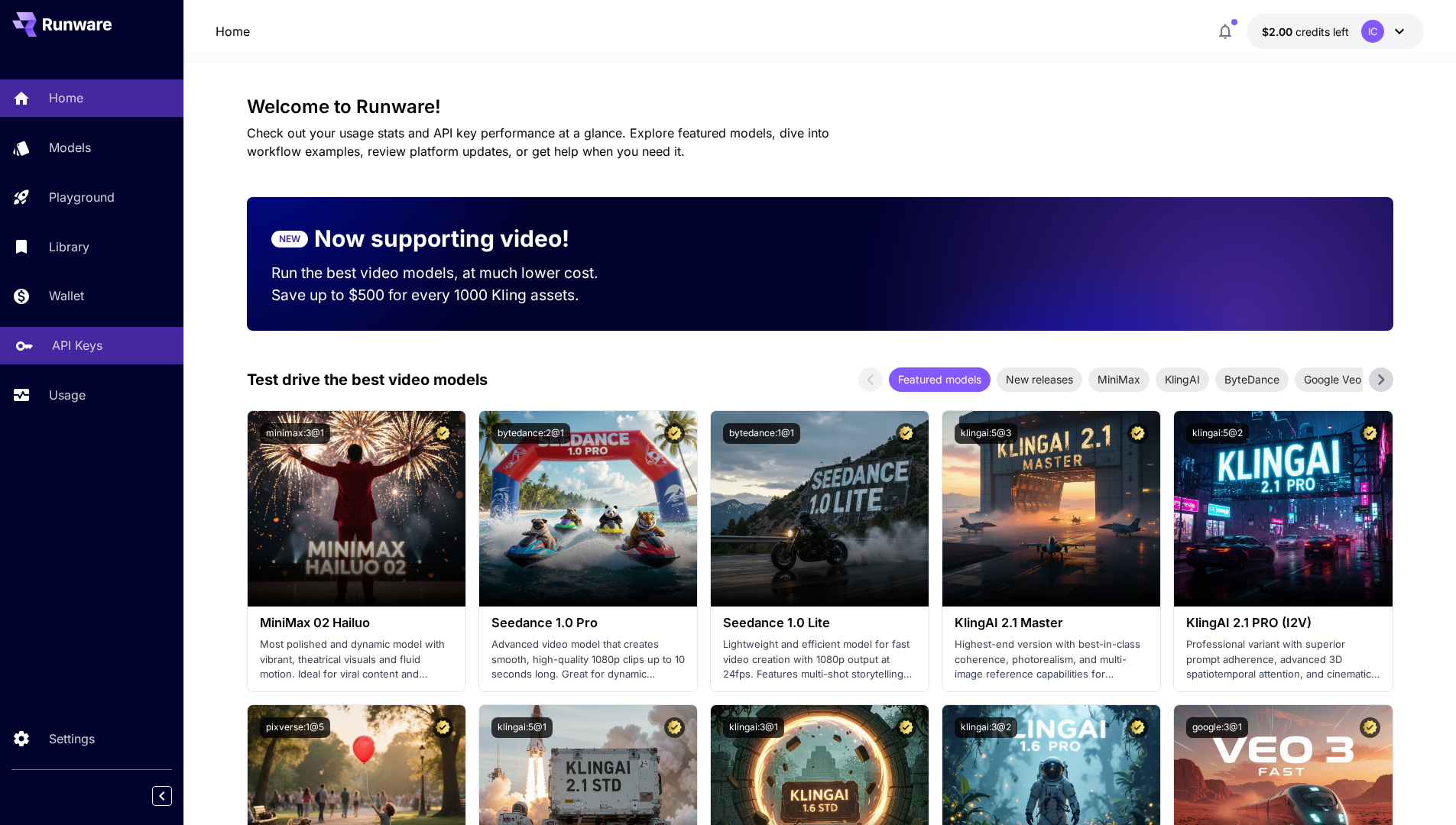  Describe the element at coordinates (1252, 378) in the screenshot. I see `span: ByteDance` at that location.